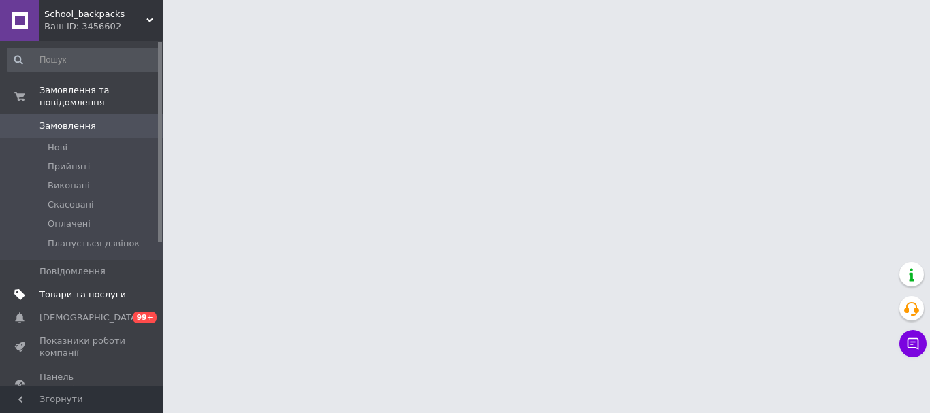  I want to click on span: 99+, so click(144, 317).